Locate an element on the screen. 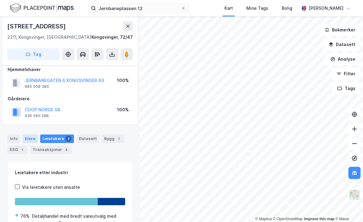  input: Søk på adresse, matrikkel, gårdeiere, leietakere eller personer is located at coordinates (138, 8).